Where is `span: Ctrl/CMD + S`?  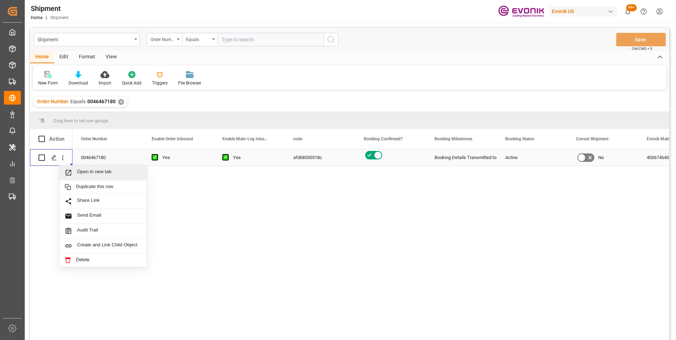 span: Ctrl/CMD + S is located at coordinates (642, 48).